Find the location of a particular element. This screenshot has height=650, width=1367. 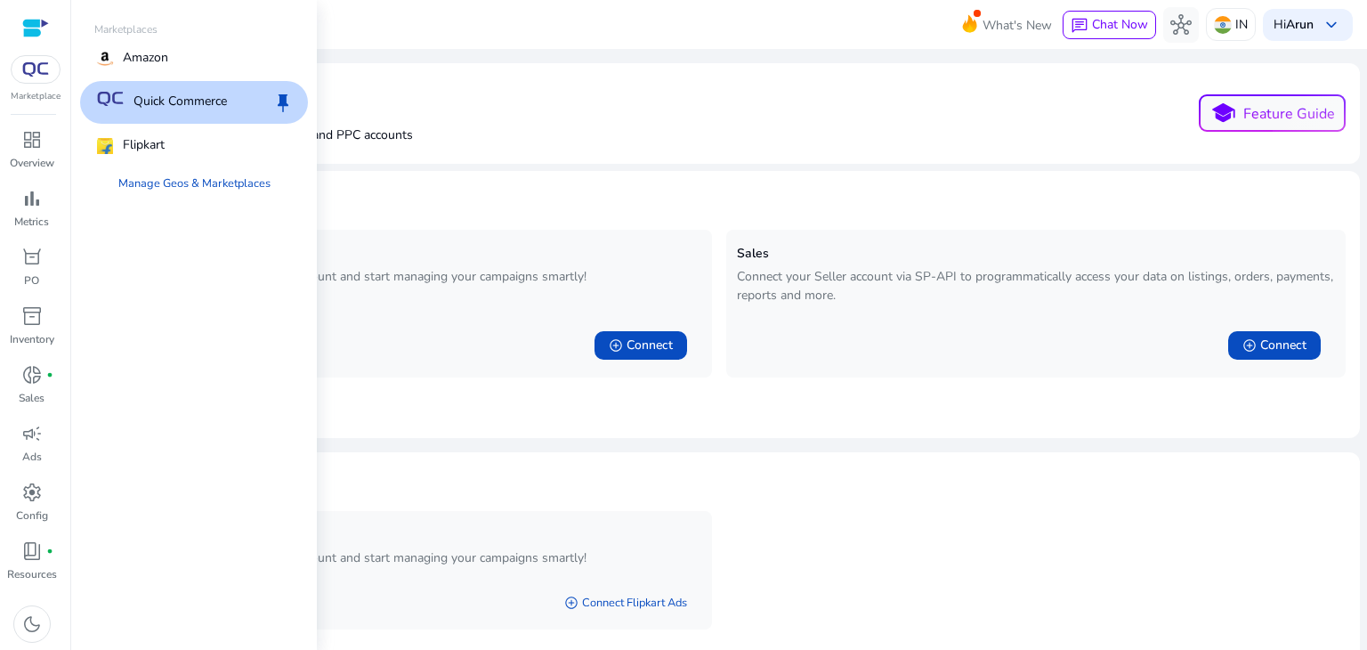

span: school is located at coordinates (1223, 113).